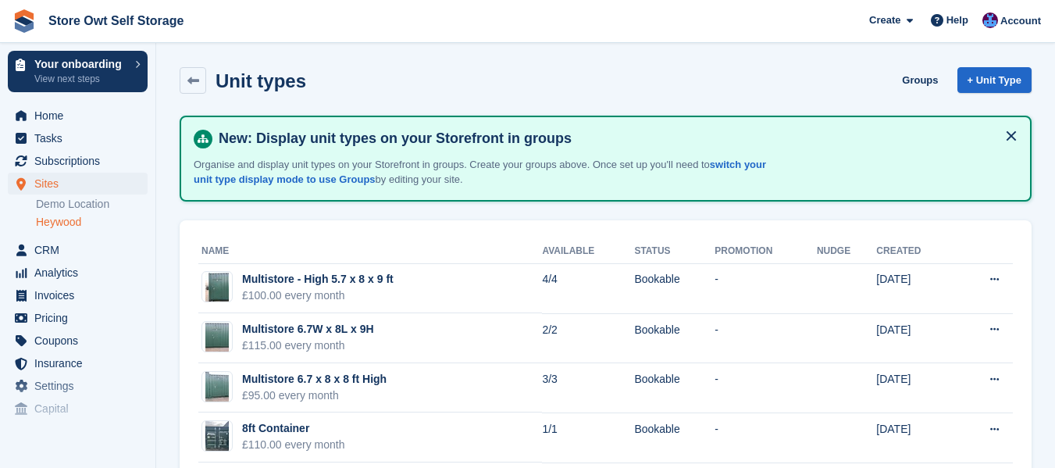 This screenshot has width=1055, height=468. Describe the element at coordinates (294, 445) in the screenshot. I see `div: £110.00 every month` at that location.